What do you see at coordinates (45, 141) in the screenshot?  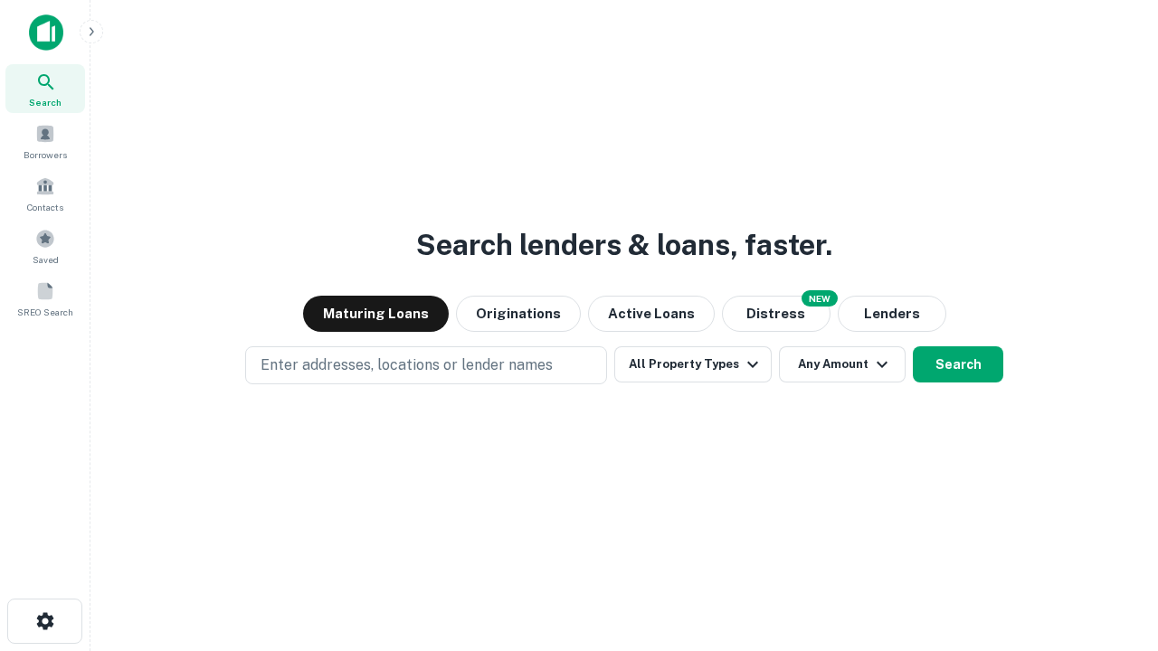 I see `div: Borrowers` at bounding box center [45, 141].